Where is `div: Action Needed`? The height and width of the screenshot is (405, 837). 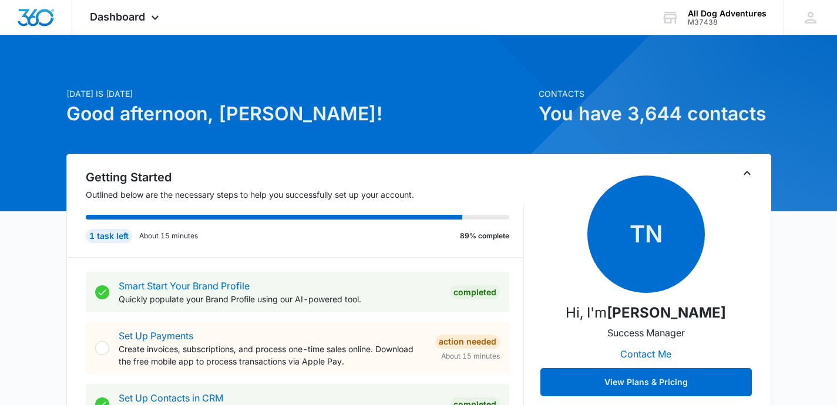 div: Action Needed is located at coordinates (468, 342).